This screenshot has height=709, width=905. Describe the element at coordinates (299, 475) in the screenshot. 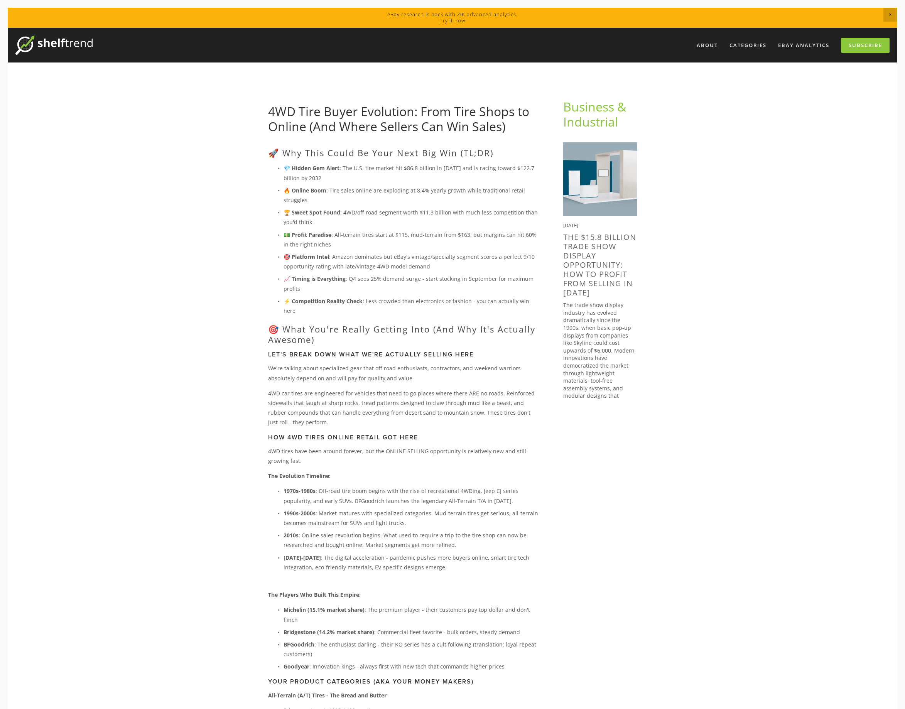

I see `strong: The Evolution Timeline:` at that location.